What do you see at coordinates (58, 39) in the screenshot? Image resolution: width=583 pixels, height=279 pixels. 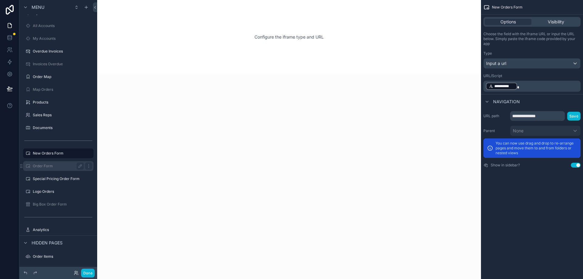 I see `a: My Accounts` at bounding box center [58, 39].